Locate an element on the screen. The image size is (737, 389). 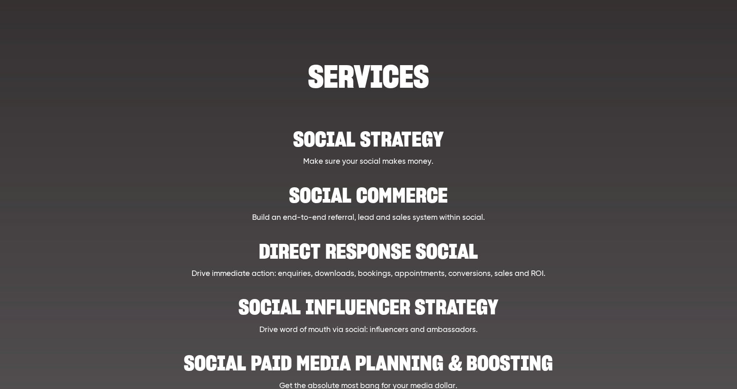
a: Social strategy Make sure your social makes money. is located at coordinates (369, 144).